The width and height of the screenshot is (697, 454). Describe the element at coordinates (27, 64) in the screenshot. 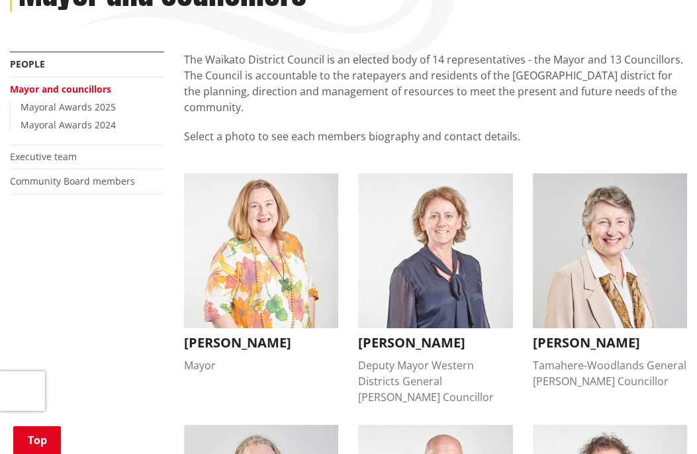

I see `a: People` at that location.